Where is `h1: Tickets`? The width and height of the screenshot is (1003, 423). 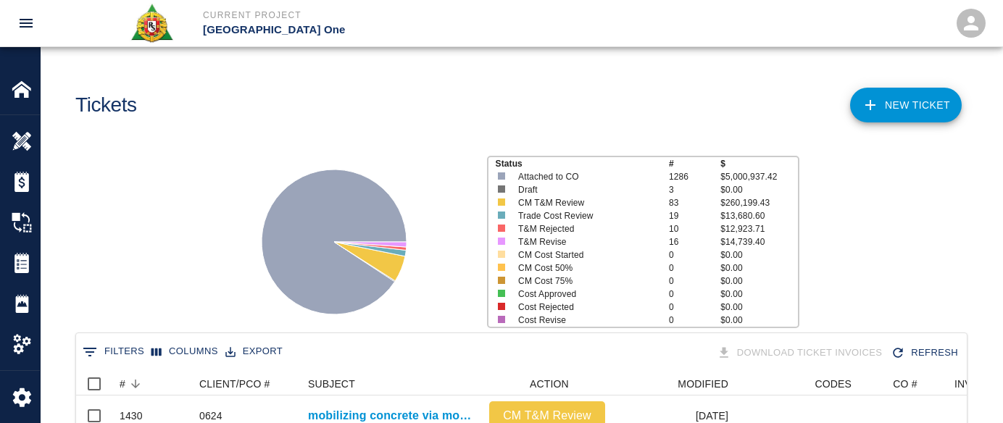 h1: Tickets is located at coordinates (106, 105).